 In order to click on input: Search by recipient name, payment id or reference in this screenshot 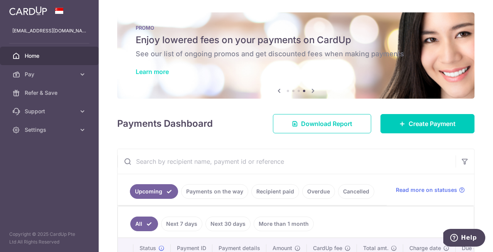, I will do `click(286, 161)`.